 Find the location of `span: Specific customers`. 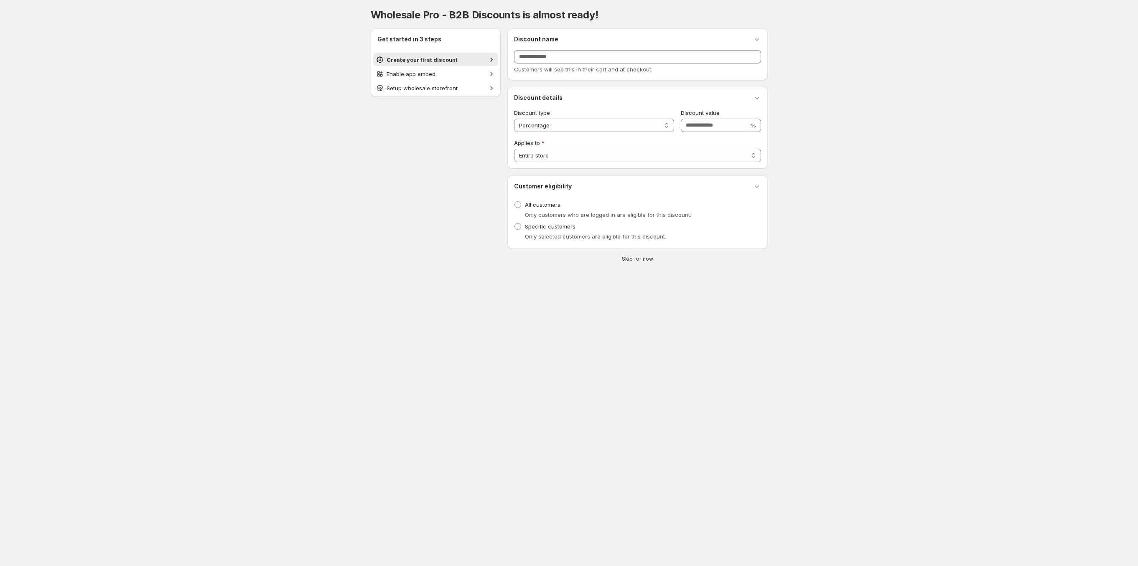

span: Specific customers is located at coordinates (550, 226).